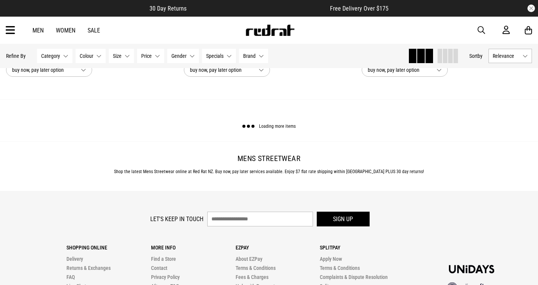 The width and height of the screenshot is (538, 285). I want to click on button: Sign up, so click(343, 218).